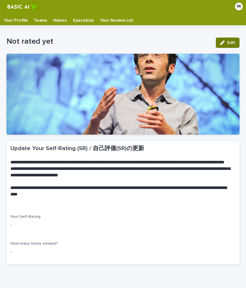 The width and height of the screenshot is (246, 288). What do you see at coordinates (22, 6) in the screenshot?
I see `img: RtIB8pj2QQiOZo6waziI` at bounding box center [22, 6].